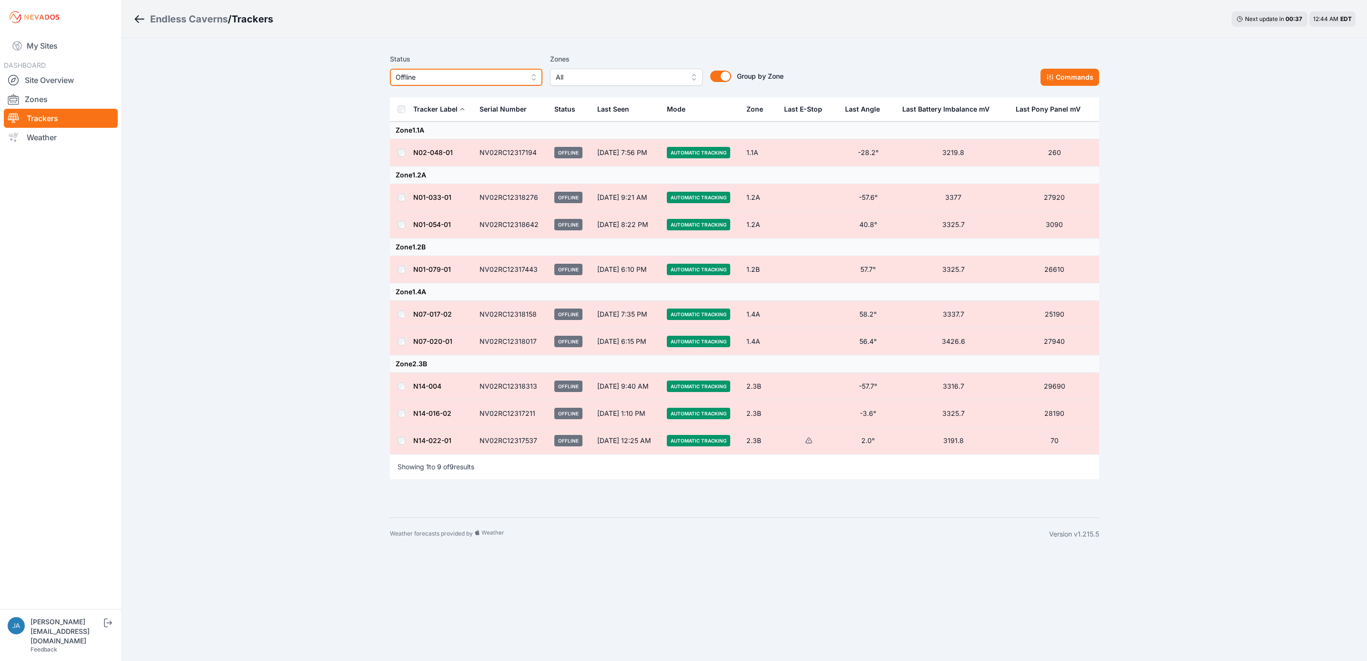 This screenshot has width=1367, height=661. What do you see at coordinates (435, 109) in the screenshot?
I see `div: Tracker Label` at bounding box center [435, 109].